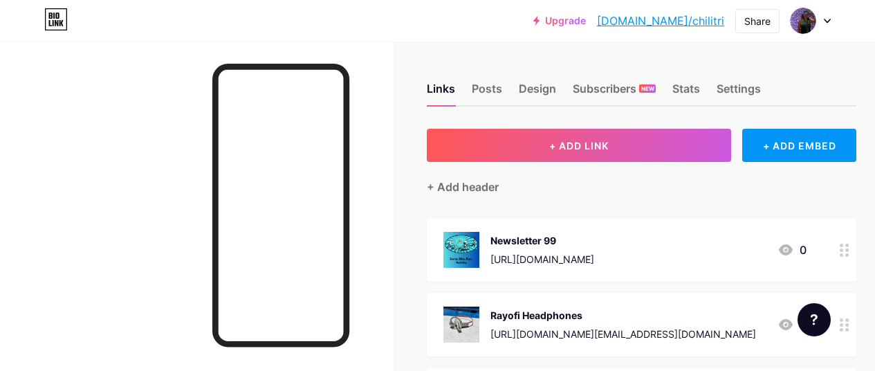 This screenshot has height=371, width=875. Describe the element at coordinates (623, 315) in the screenshot. I see `div: Rayofi Headphones` at that location.